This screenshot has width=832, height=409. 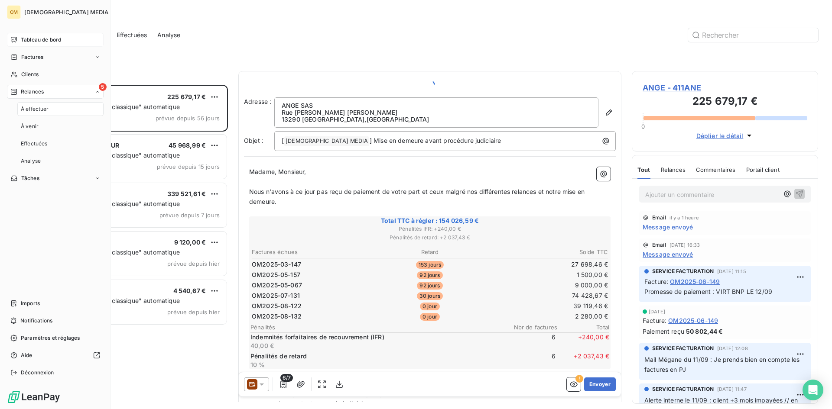 I want to click on span: Pénalités, so click(x=378, y=328).